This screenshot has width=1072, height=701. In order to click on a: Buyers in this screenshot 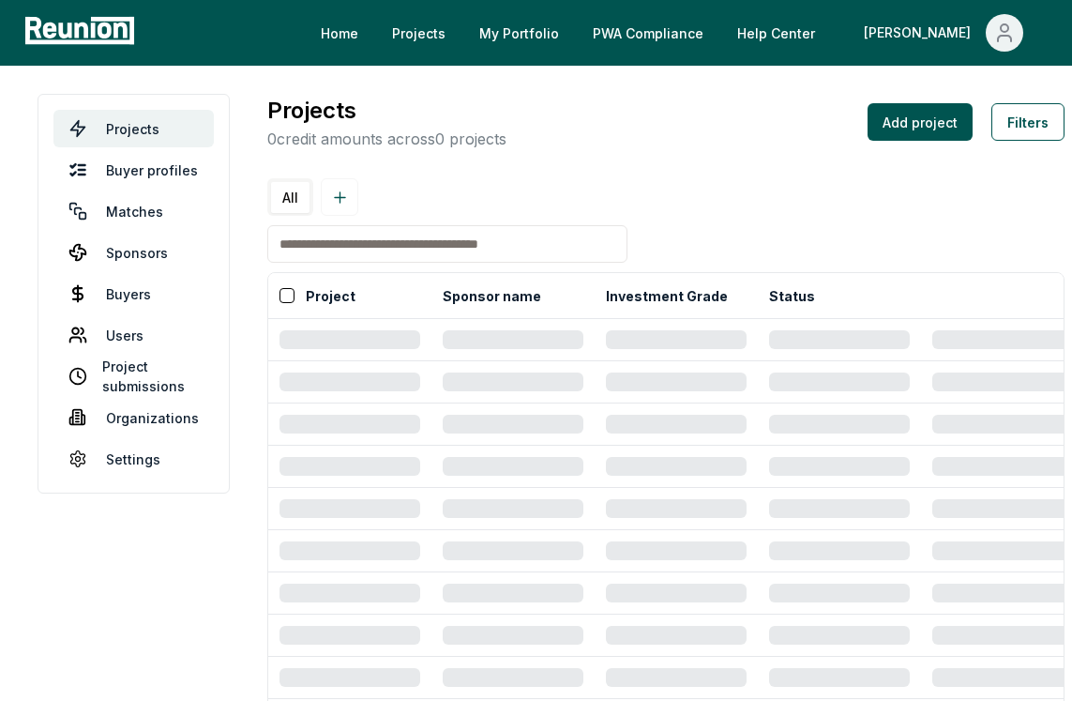, I will do `click(133, 294)`.